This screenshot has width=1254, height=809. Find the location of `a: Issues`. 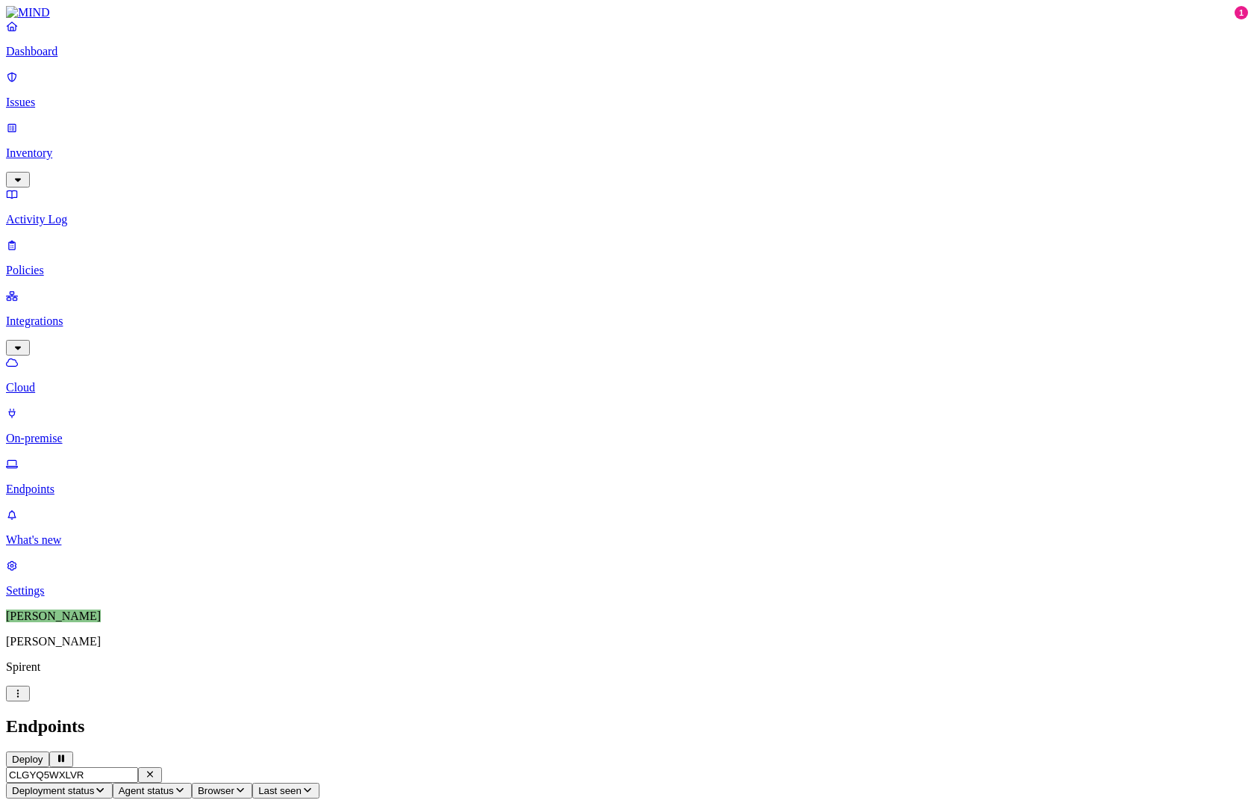

a: Issues is located at coordinates (627, 90).